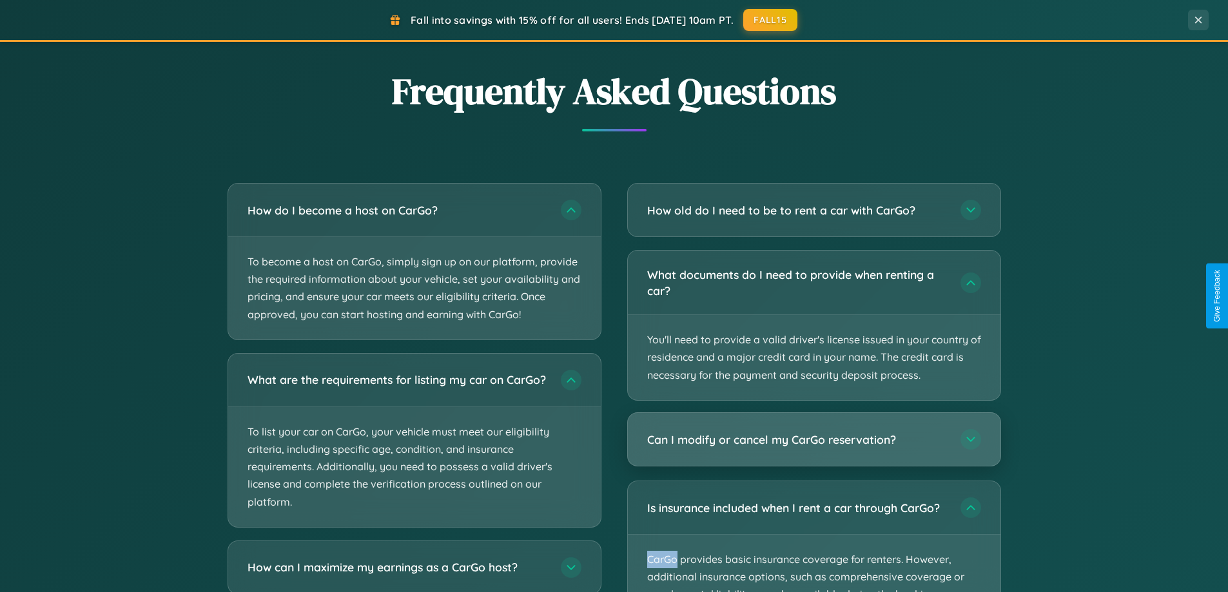 The image size is (1228, 592). I want to click on h3: What are the requirements for listing my car on CarGo?, so click(398, 380).